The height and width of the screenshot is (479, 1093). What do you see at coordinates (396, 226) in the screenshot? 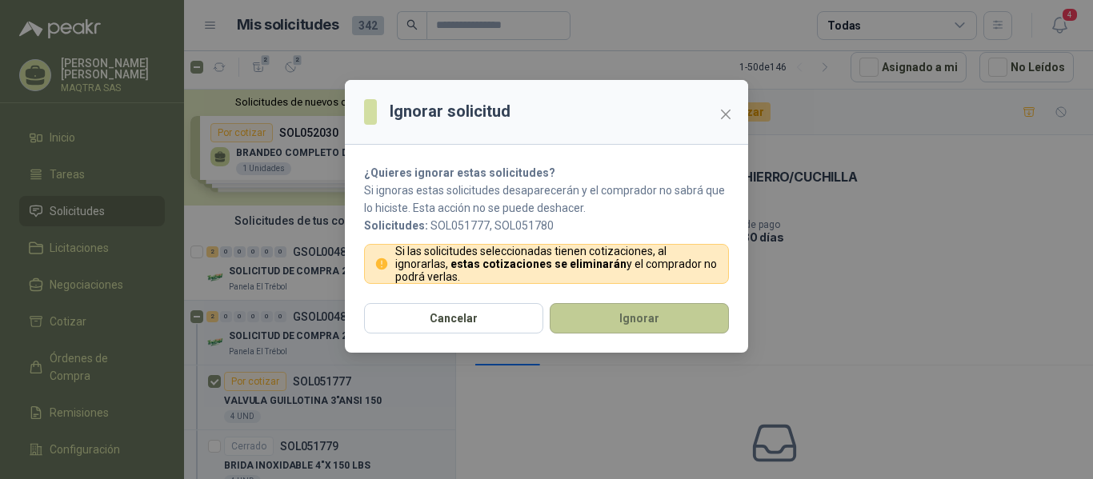
I see `b: Solicitudes:` at bounding box center [396, 226].